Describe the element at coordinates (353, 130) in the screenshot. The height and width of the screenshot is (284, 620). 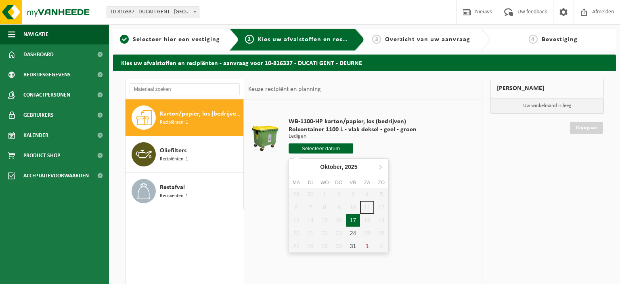
I see `span: Rolcontainer 1100 L - vlak deksel - geel - groen` at that location.